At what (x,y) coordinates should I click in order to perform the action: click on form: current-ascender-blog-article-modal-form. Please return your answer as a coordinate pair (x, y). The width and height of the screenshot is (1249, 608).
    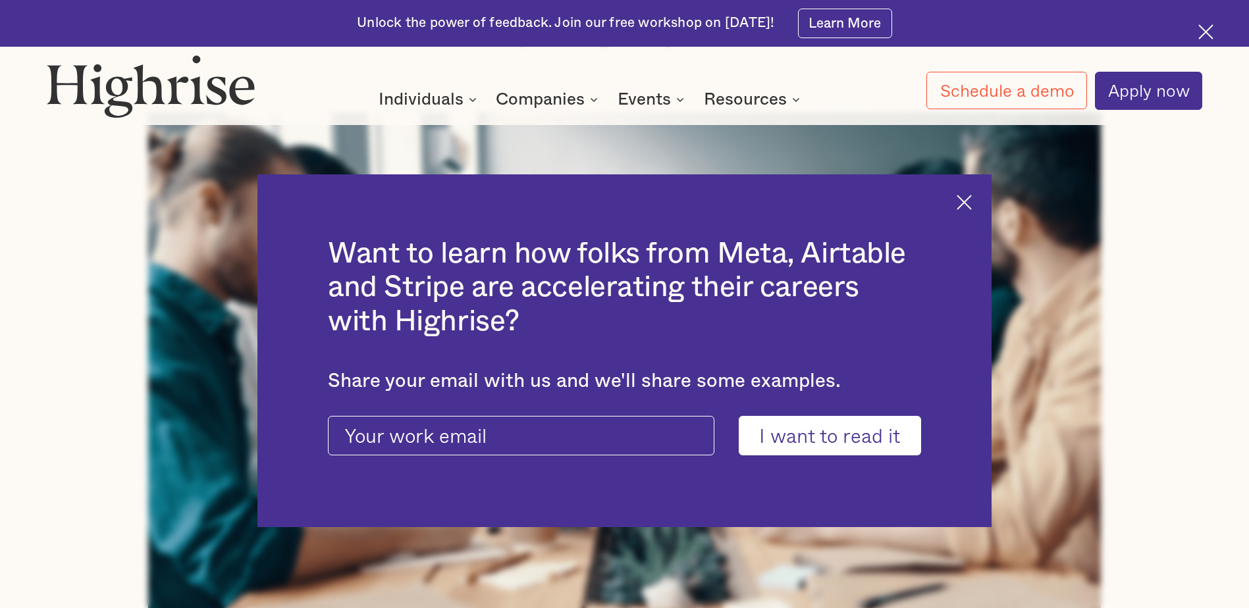
    Looking at the image, I should click on (624, 435).